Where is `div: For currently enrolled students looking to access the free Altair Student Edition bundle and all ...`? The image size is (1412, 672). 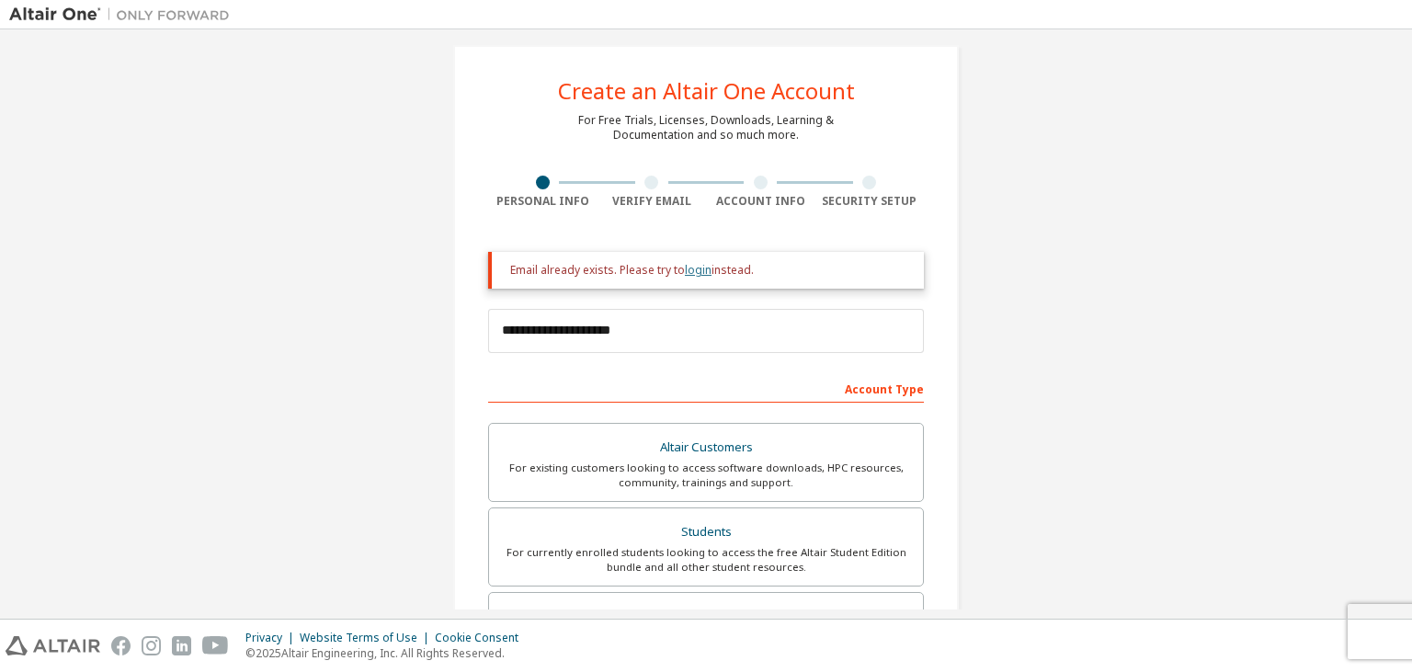 div: For currently enrolled students looking to access the free Altair Student Edition bundle and all ... is located at coordinates (706, 560).